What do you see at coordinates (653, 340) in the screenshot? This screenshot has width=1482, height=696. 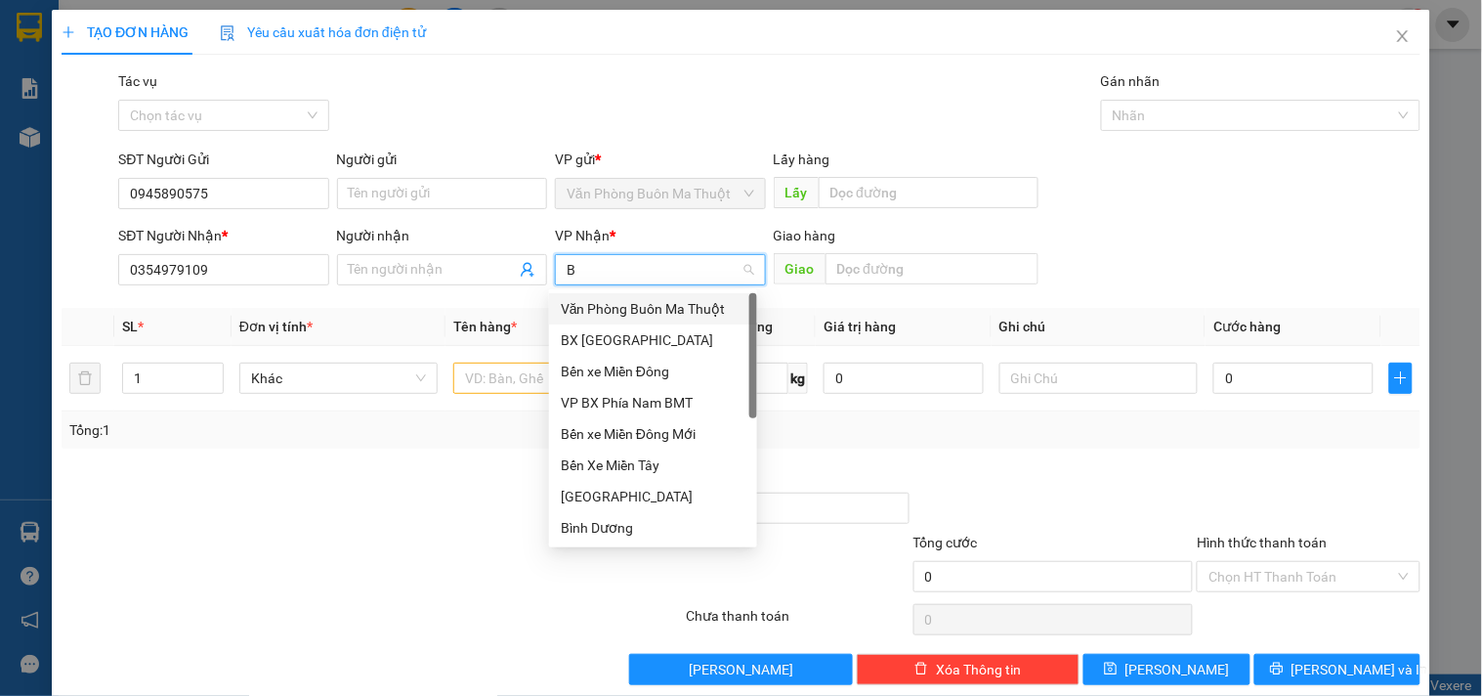 I see `div: BX Tây Ninh` at bounding box center [653, 340].